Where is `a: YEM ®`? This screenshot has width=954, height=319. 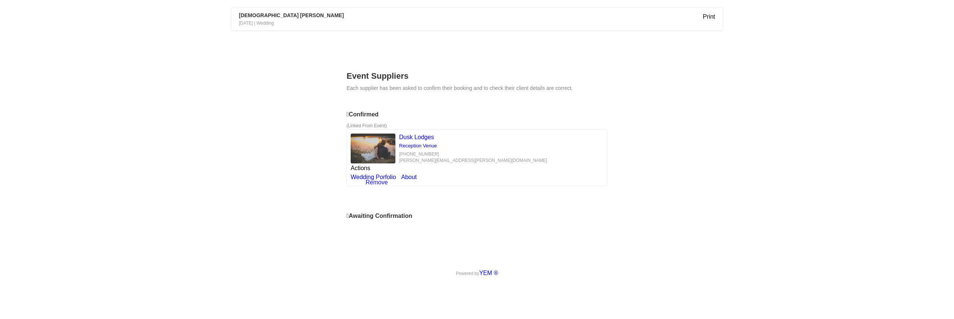 a: YEM ® is located at coordinates (489, 253).